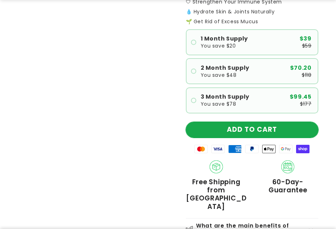 The image size is (336, 229). I want to click on span: You save $78, so click(218, 104).